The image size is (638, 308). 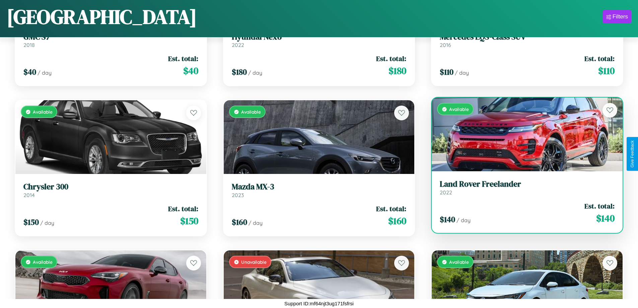 I want to click on a: Chrysler 3002014, so click(x=111, y=190).